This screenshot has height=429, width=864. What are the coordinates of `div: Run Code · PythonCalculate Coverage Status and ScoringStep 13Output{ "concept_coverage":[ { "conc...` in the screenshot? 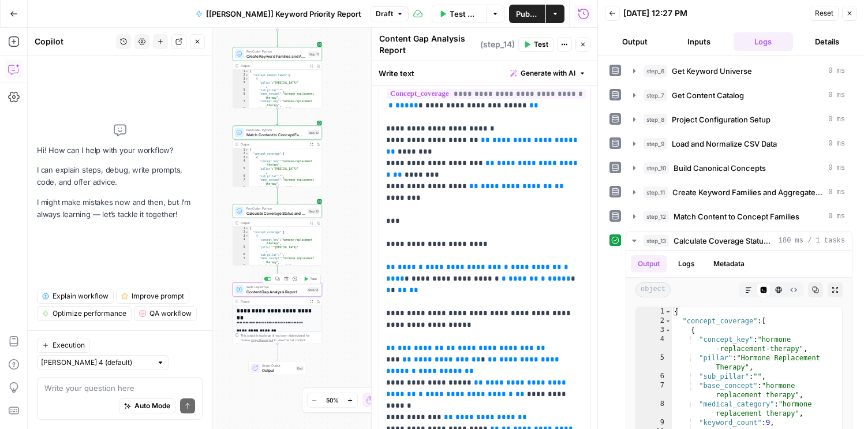 It's located at (277, 235).